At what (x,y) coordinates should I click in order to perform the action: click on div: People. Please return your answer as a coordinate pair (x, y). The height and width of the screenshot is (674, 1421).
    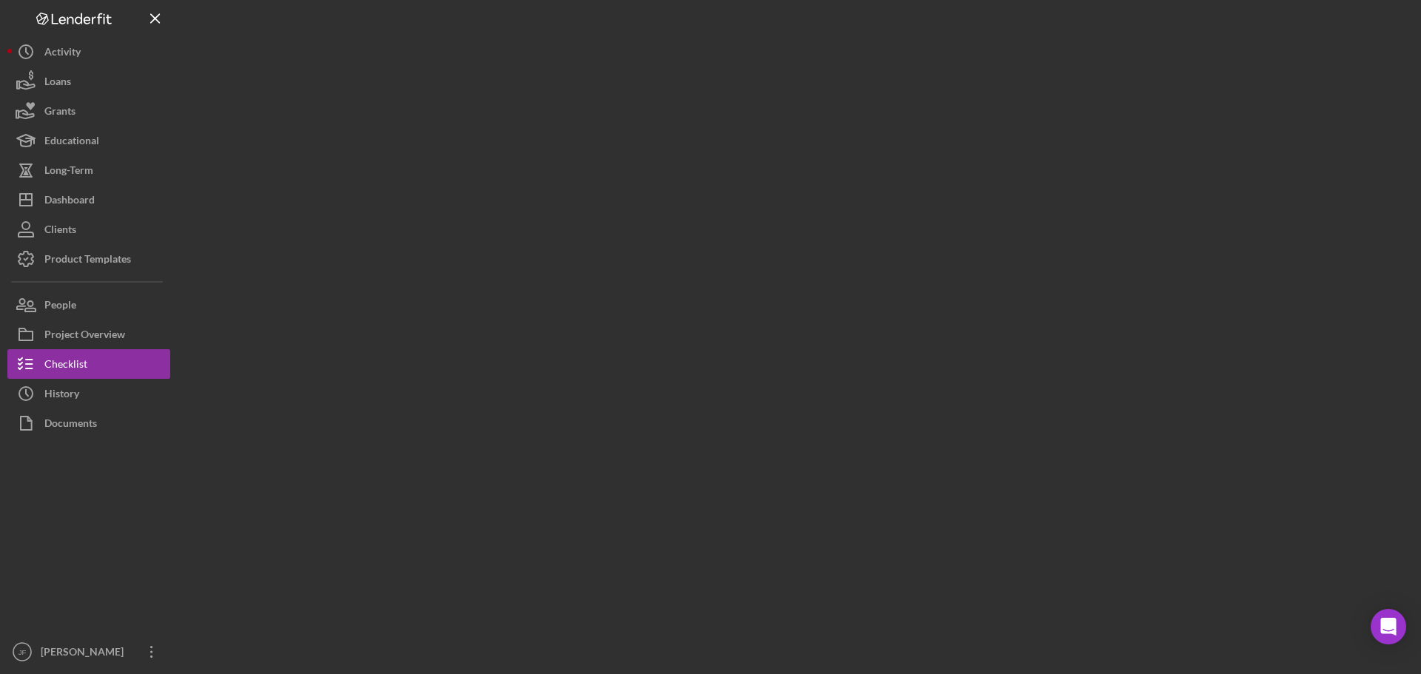
    Looking at the image, I should click on (60, 306).